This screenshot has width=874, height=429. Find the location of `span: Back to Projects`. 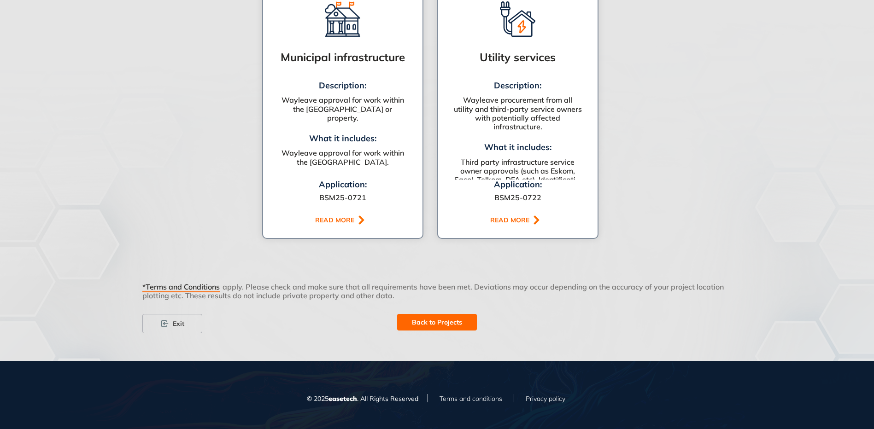

span: Back to Projects is located at coordinates (437, 322).